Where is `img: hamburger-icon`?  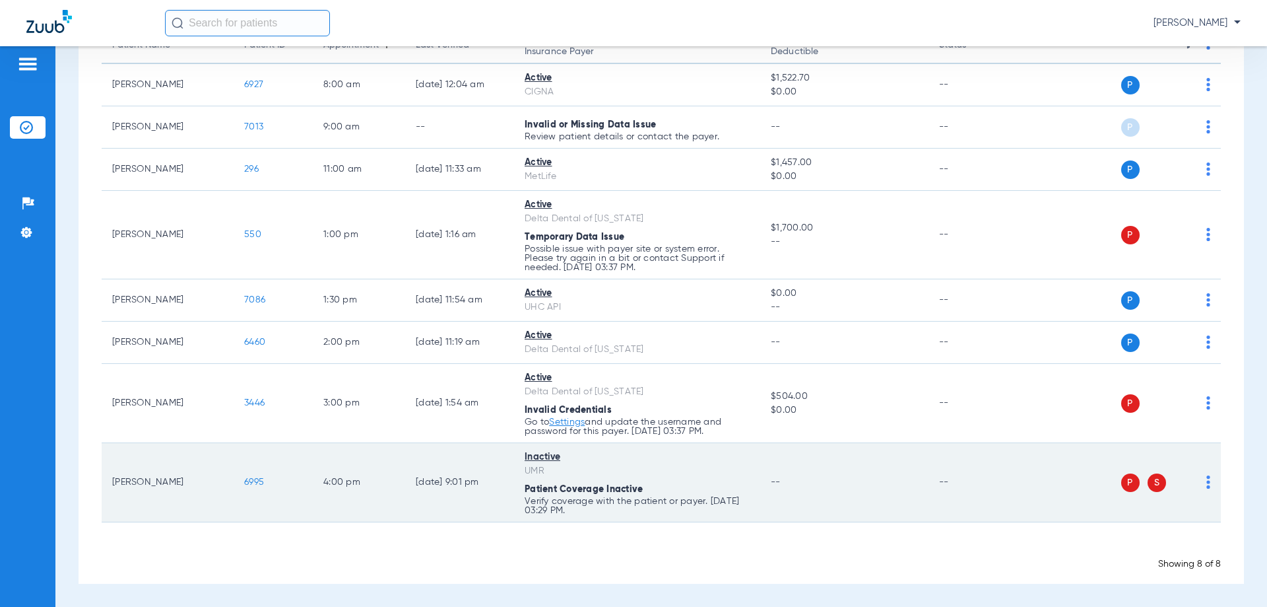 img: hamburger-icon is located at coordinates (28, 64).